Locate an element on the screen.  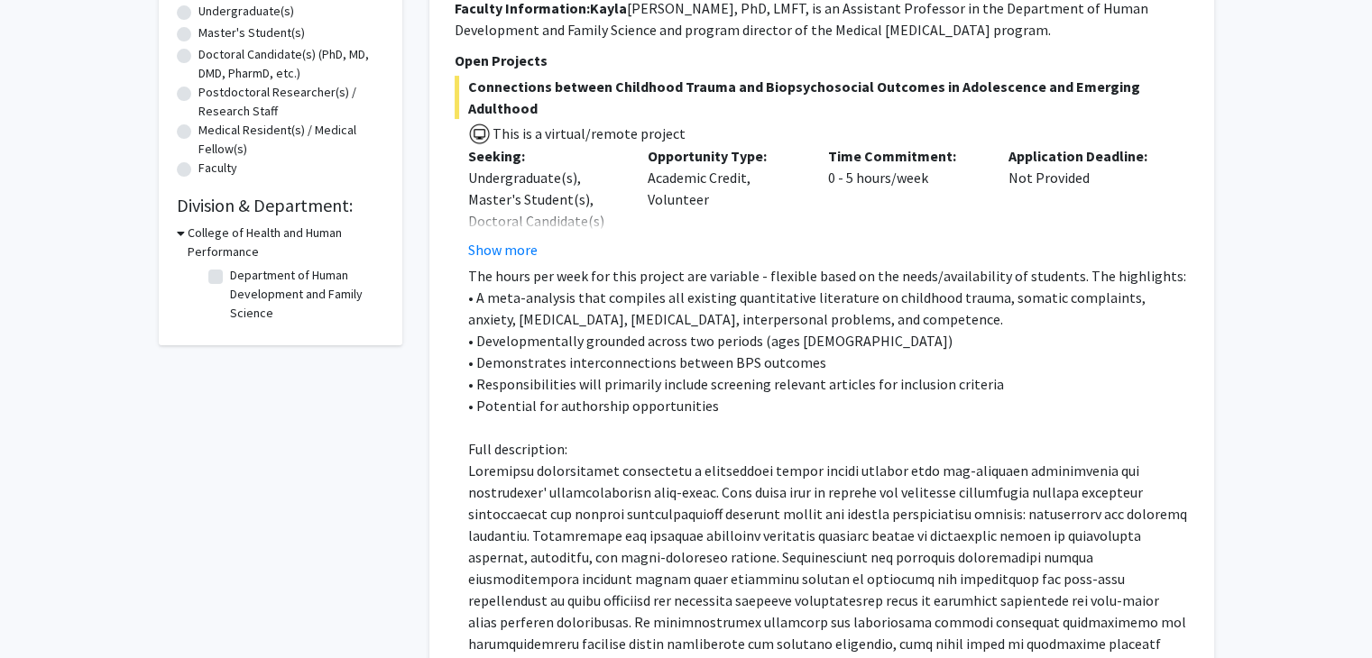
p: Time Commitment: is located at coordinates (905, 156).